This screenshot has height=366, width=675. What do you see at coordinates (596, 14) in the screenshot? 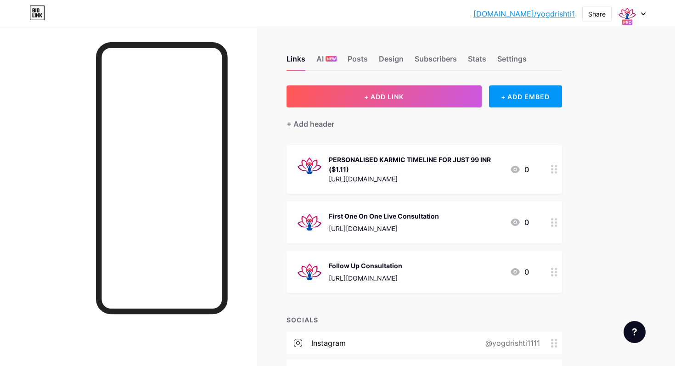
I see `div: Share` at bounding box center [596, 14].